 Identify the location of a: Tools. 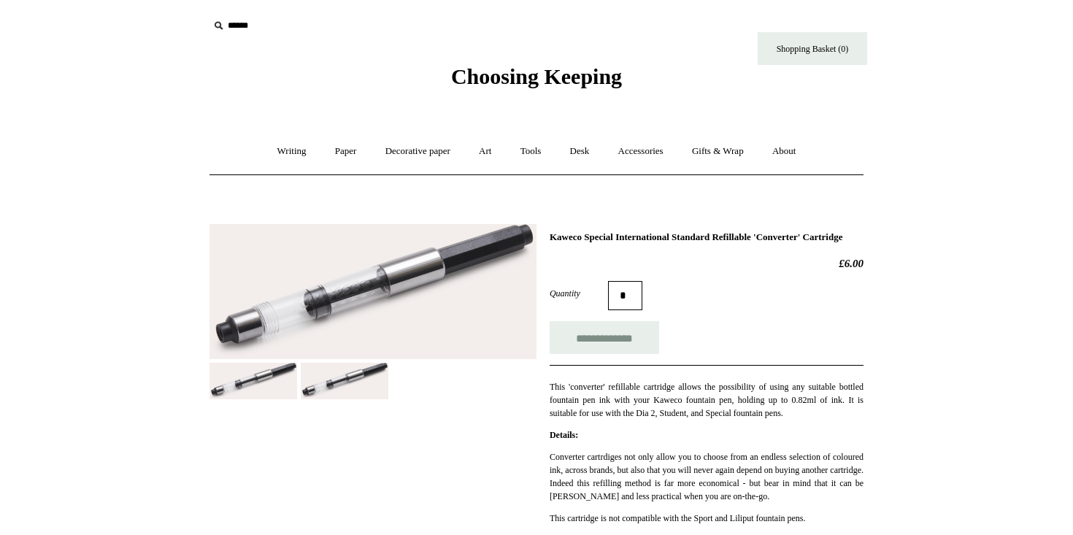
(531, 151).